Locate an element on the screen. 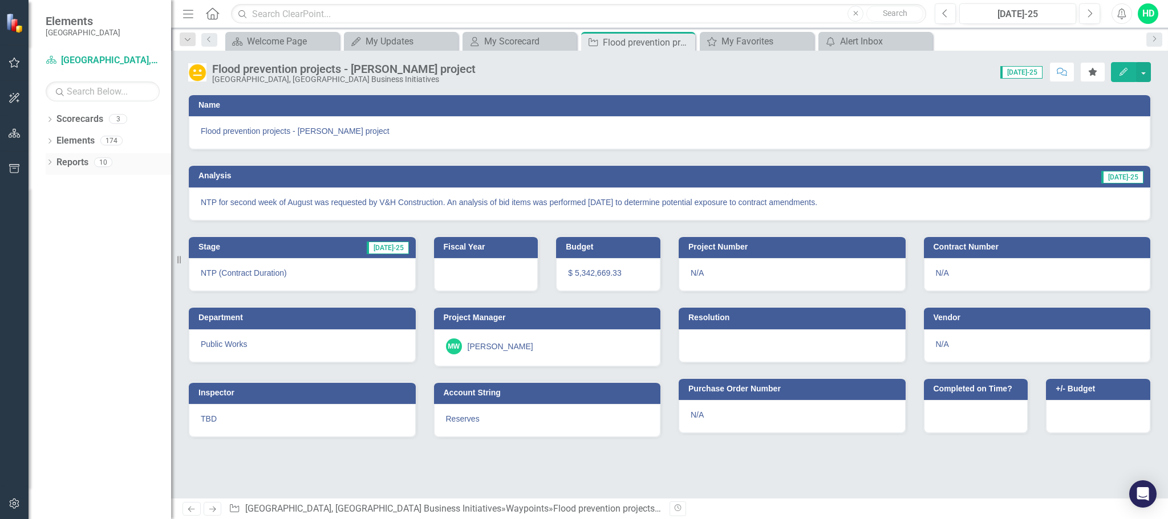  h3: Vendor is located at coordinates (1039, 318).